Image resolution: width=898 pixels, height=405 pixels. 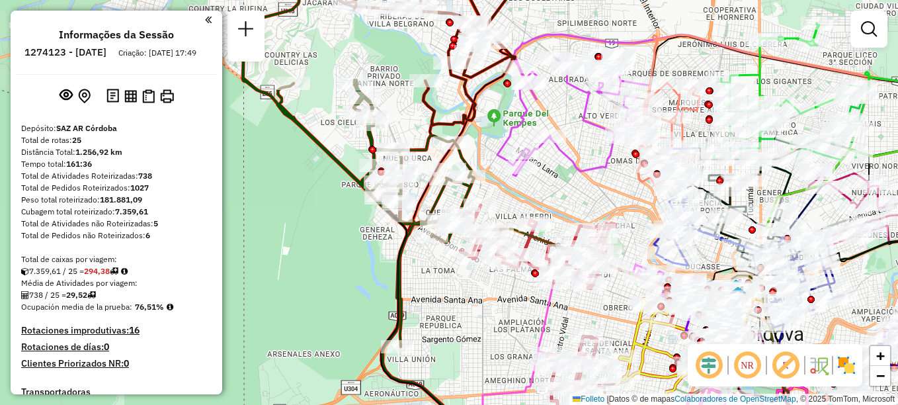 What do you see at coordinates (77, 306) in the screenshot?
I see `span: Ocupación media de la prueba:` at bounding box center [77, 306].